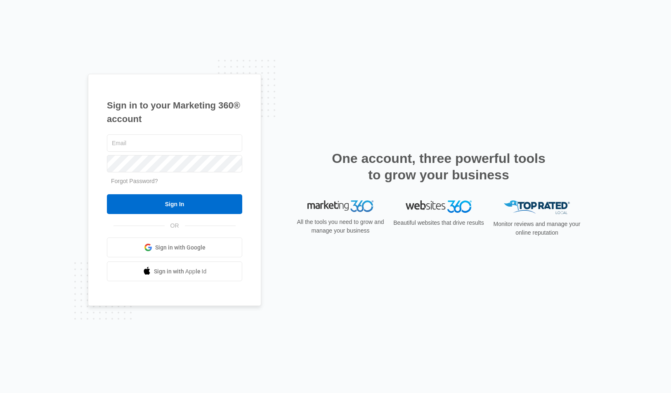 The image size is (671, 393). What do you see at coordinates (175, 204) in the screenshot?
I see `input: Sign In` at bounding box center [175, 204].